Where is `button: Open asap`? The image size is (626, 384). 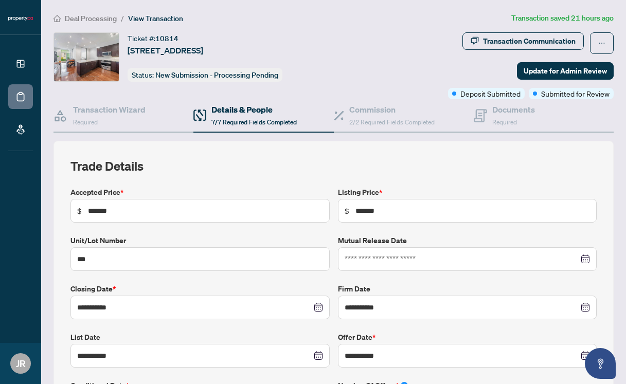 button: Open asap is located at coordinates (600, 364).